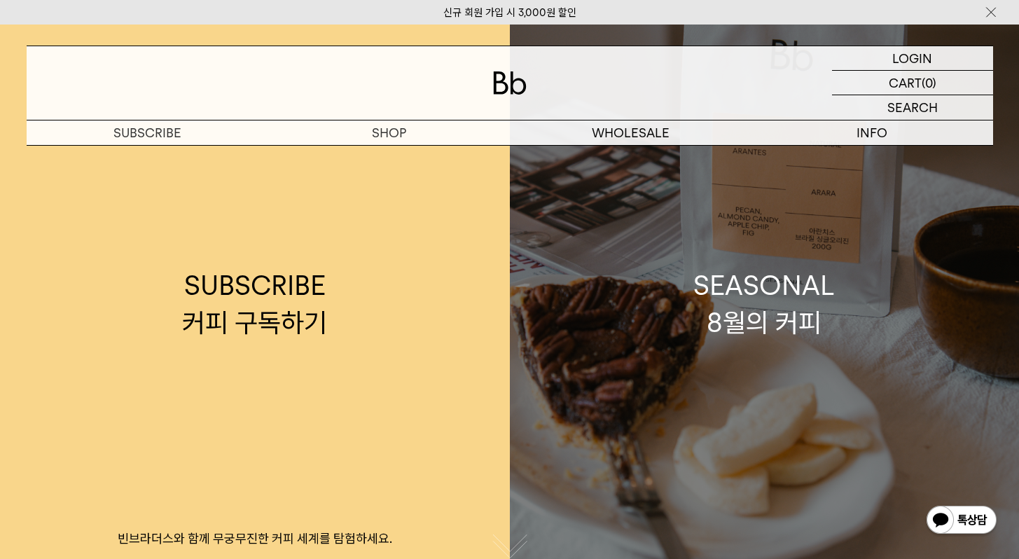 Image resolution: width=1019 pixels, height=559 pixels. What do you see at coordinates (510, 13) in the screenshot?
I see `a: 신규 회원 가입 시 3,000원 할인` at bounding box center [510, 13].